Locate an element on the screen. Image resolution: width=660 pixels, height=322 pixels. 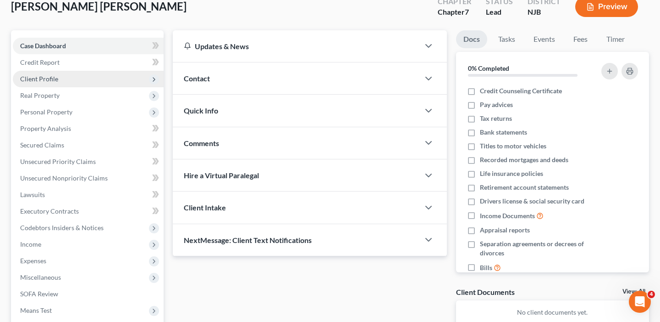
span: Contact is located at coordinates (197, 78).